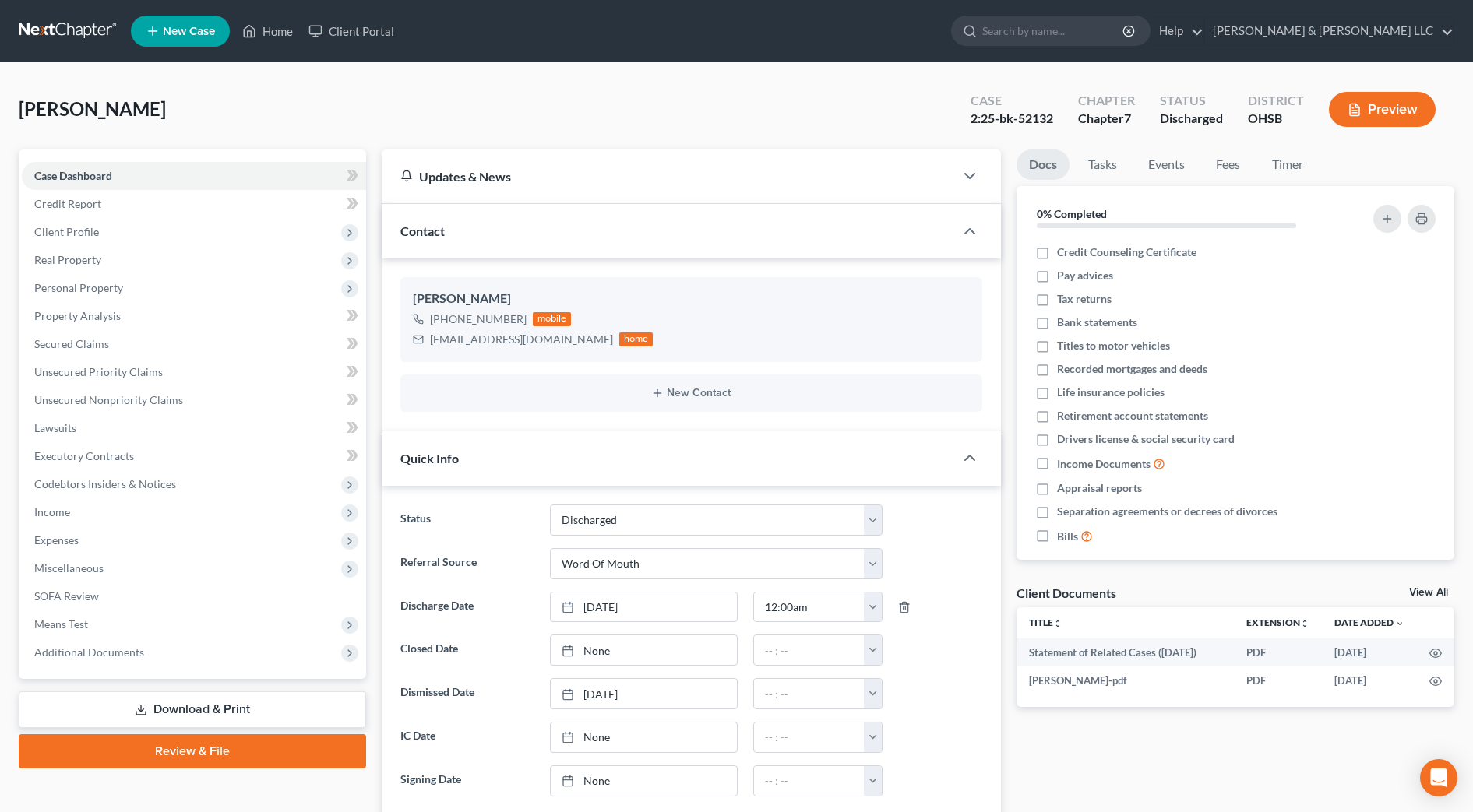  Describe the element at coordinates (1276, 100) in the screenshot. I see `div: District` at that location.